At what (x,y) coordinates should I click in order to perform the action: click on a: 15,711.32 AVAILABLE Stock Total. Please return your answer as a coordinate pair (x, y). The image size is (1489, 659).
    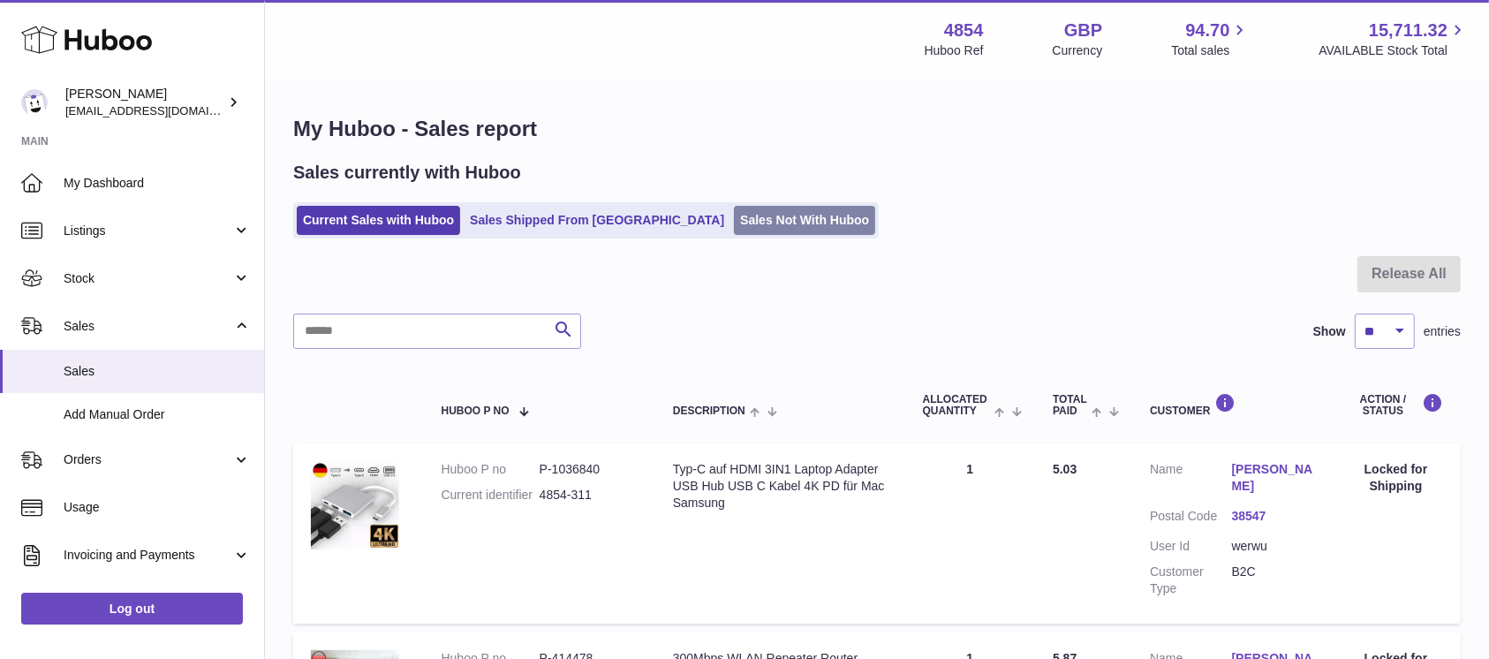
    Looking at the image, I should click on (1392, 39).